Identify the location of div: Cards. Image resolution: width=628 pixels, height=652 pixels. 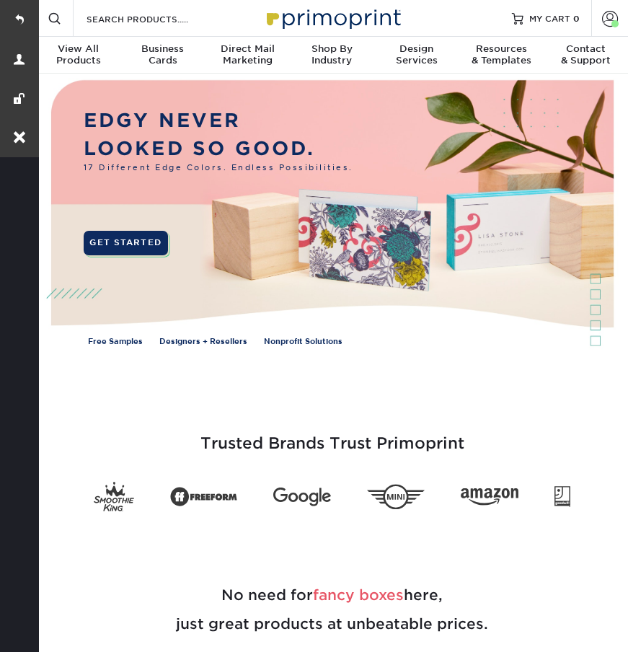
(162, 55).